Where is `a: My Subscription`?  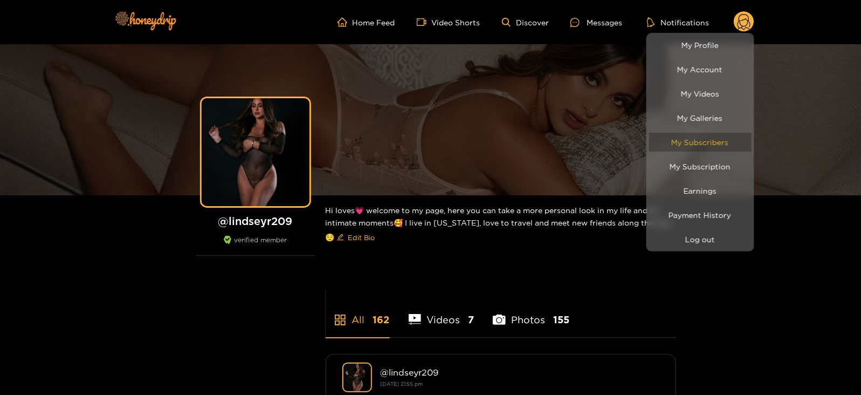 a: My Subscription is located at coordinates (700, 166).